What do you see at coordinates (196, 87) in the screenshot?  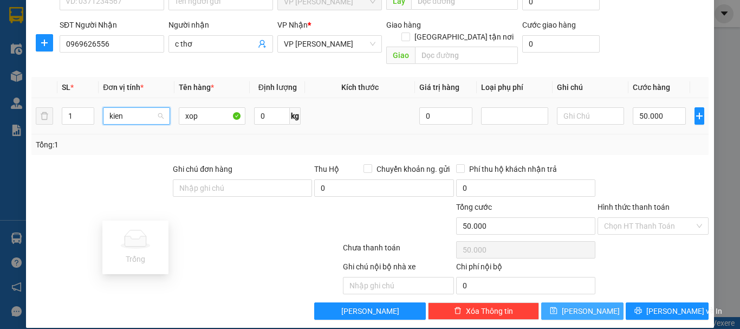 I see `span: Tên hàng` at bounding box center [196, 87].